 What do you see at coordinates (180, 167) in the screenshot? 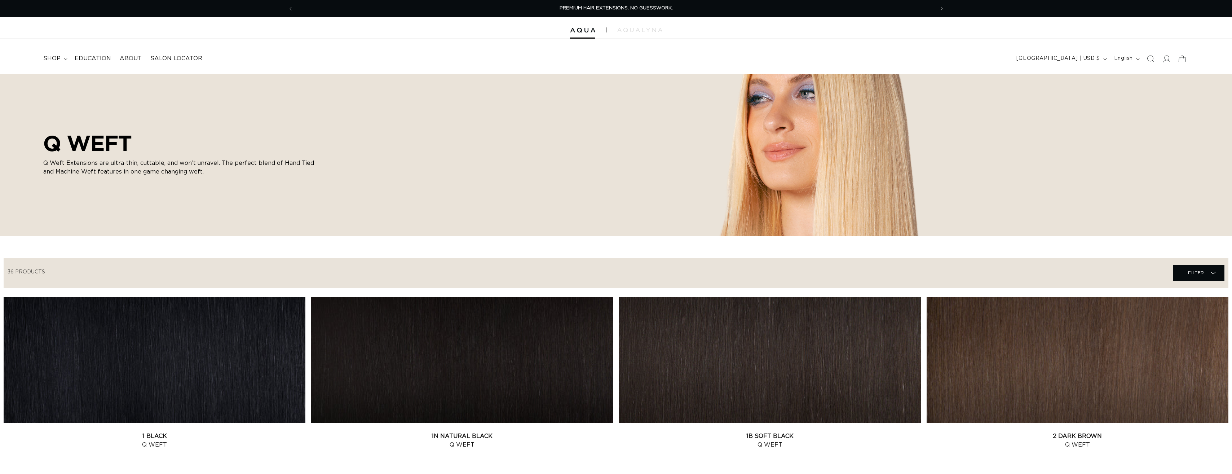
I see `p: Q Weft Extensions are ultra-thin, cuttable, and won’t unravel. The perfect blend of Hand Tied and...` at bounding box center [180, 167].